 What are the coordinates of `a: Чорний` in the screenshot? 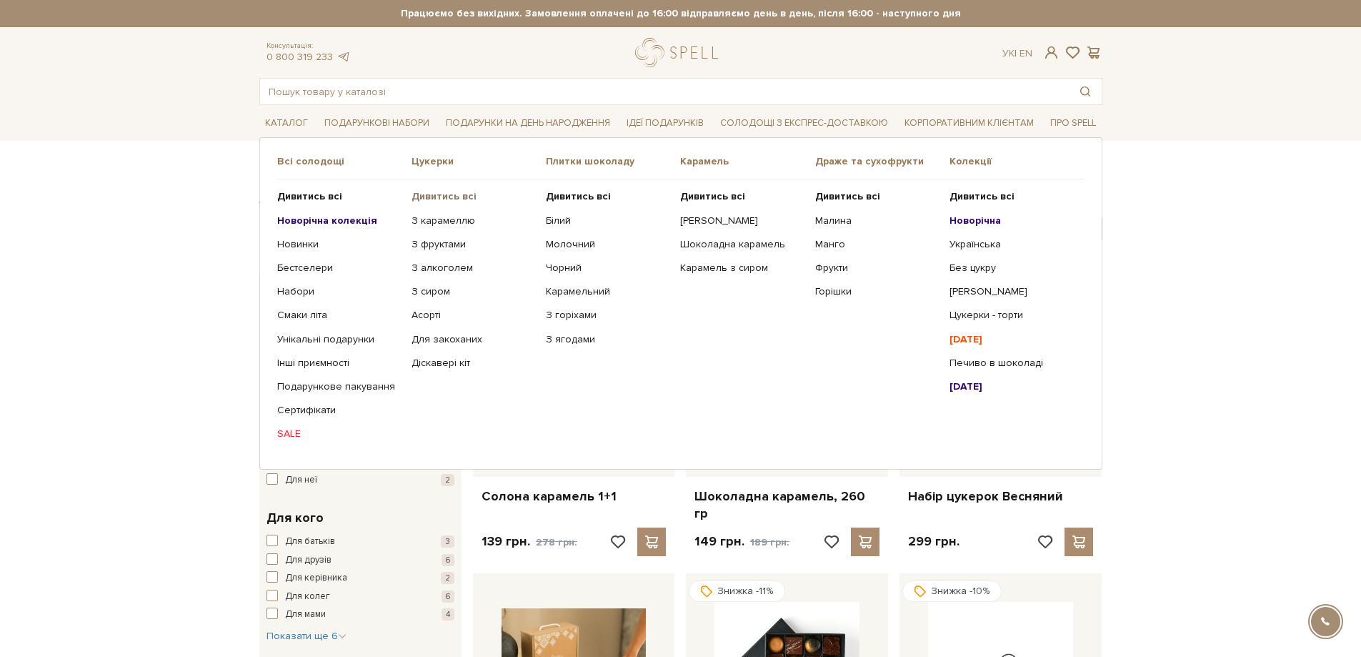 It's located at (607, 268).